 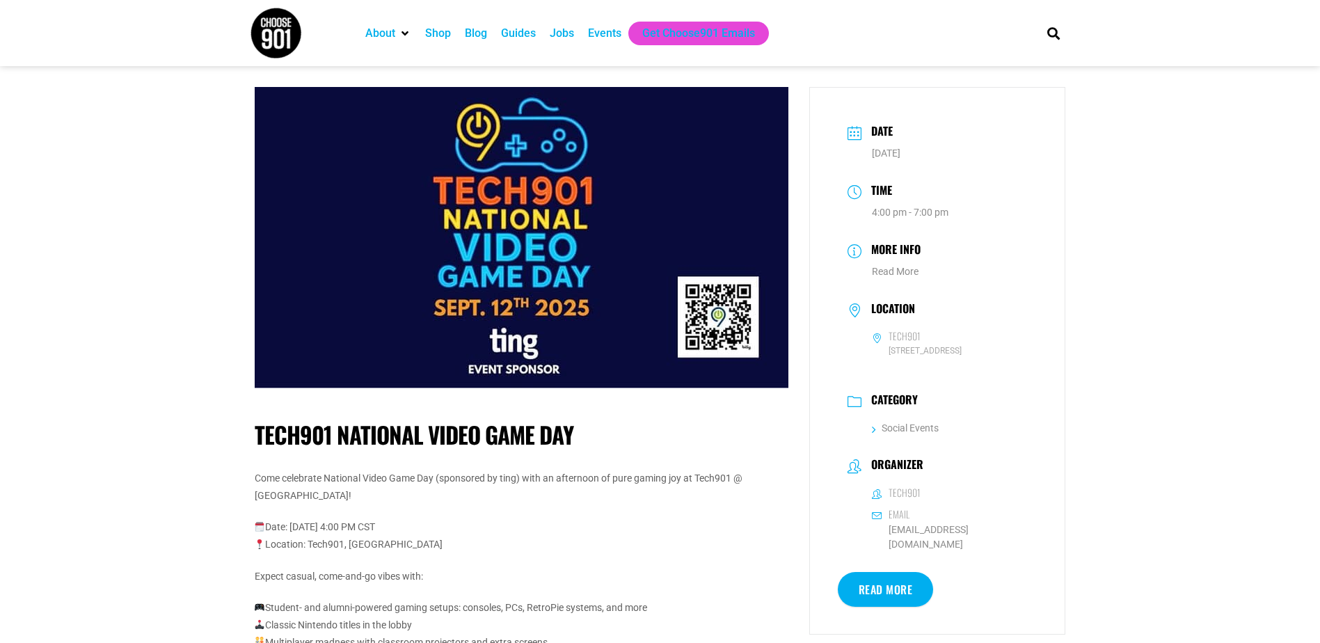 I want to click on div: Events, so click(x=604, y=33).